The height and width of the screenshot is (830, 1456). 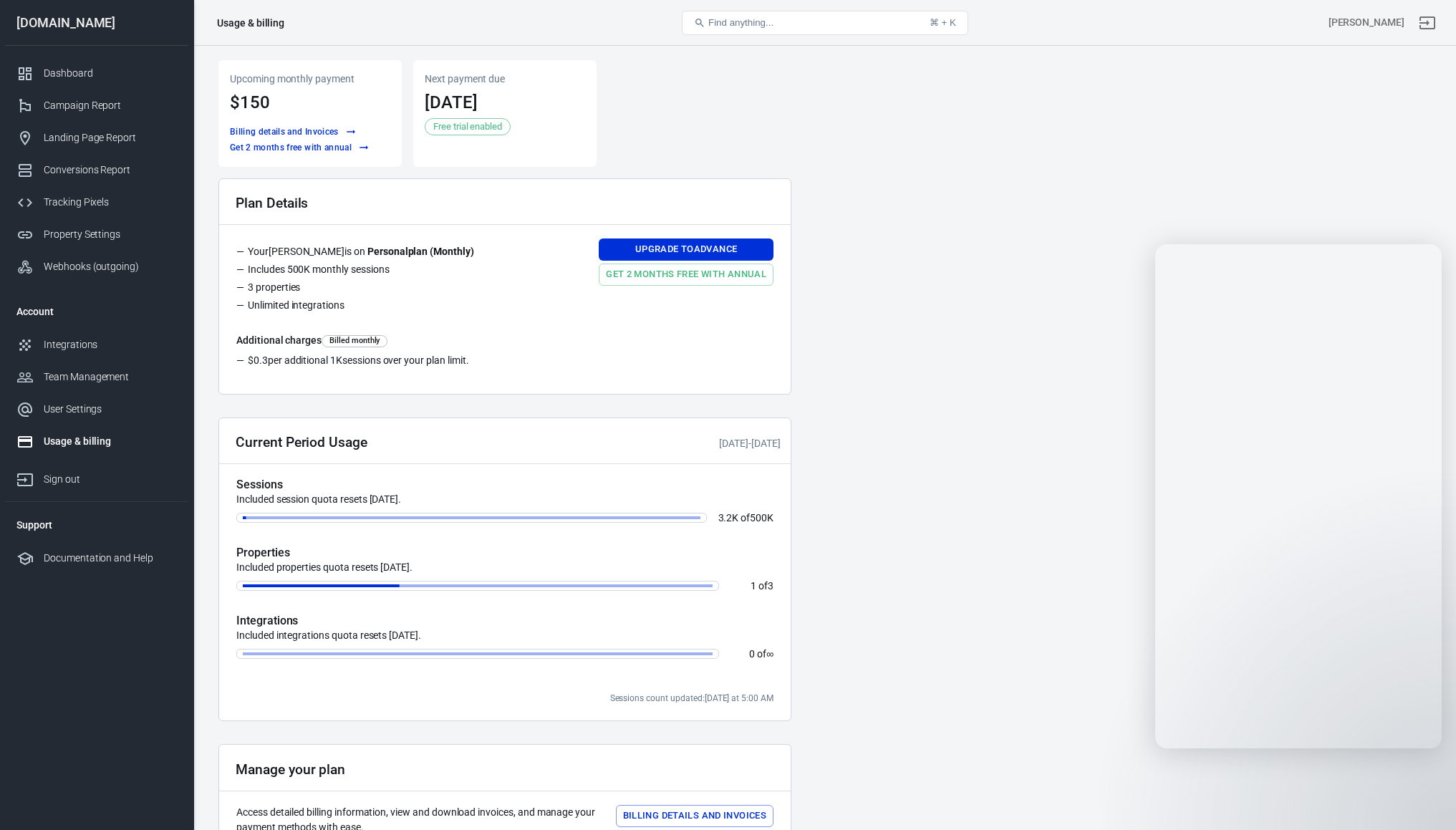 I want to click on span: 0, so click(x=752, y=654).